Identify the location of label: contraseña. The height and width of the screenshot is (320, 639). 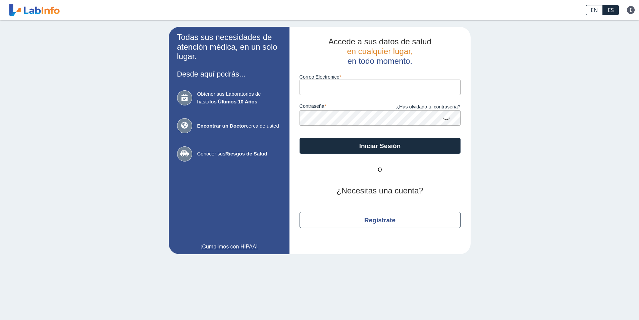
(340, 107).